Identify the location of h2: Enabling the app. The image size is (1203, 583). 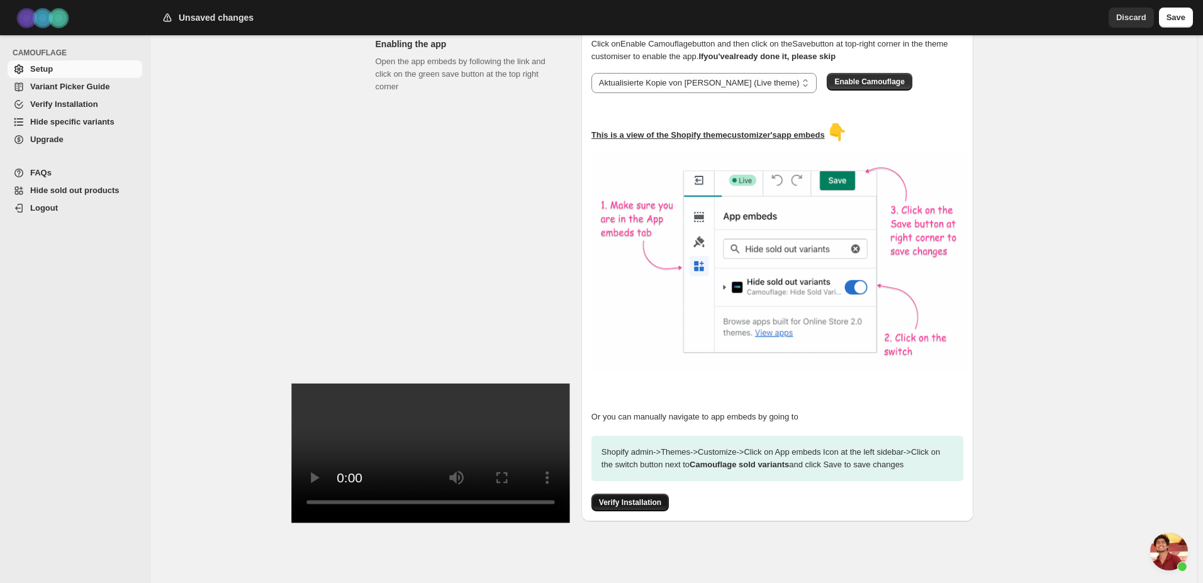
(468, 44).